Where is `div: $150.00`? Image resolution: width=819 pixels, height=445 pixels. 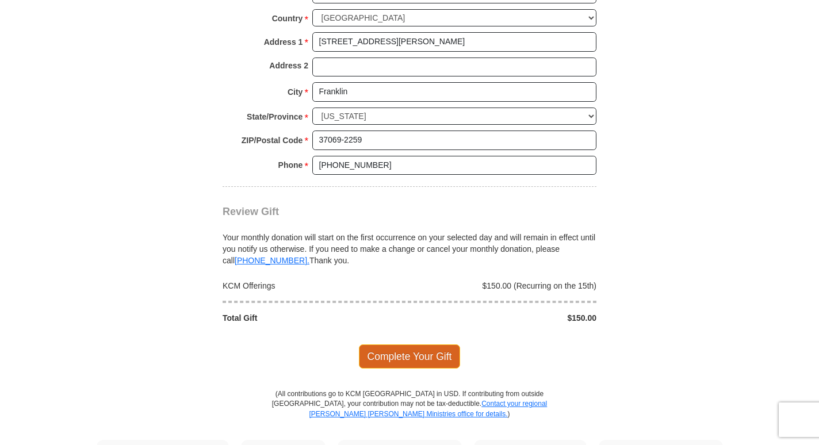 div: $150.00 is located at coordinates (506, 318).